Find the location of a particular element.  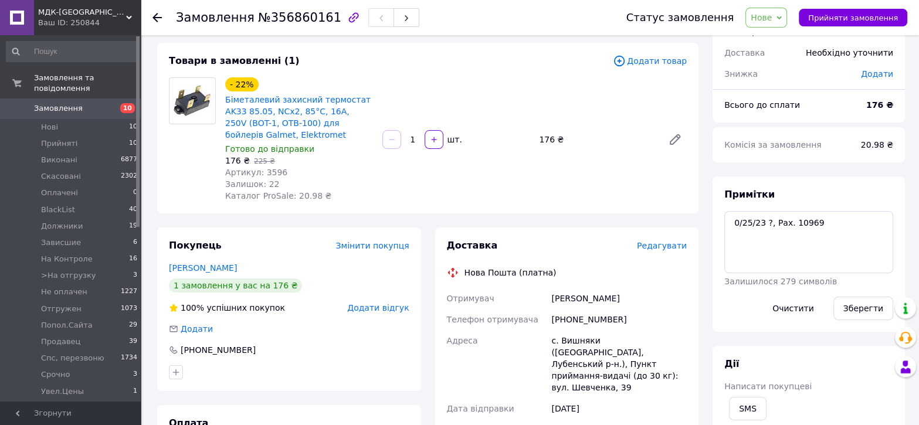

span: Прийняти замовлення is located at coordinates (853, 18).